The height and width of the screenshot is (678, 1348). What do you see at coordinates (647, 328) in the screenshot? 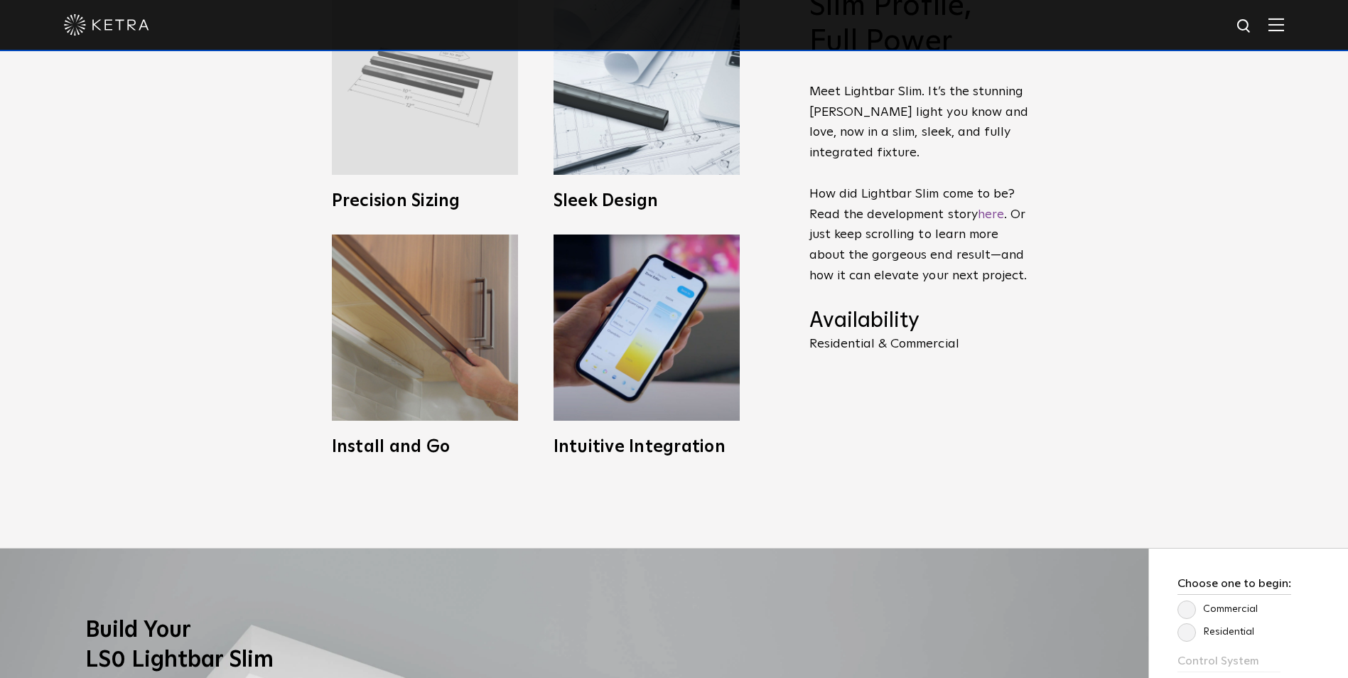
I see `img: L30_SystemIntegration` at bounding box center [647, 328].